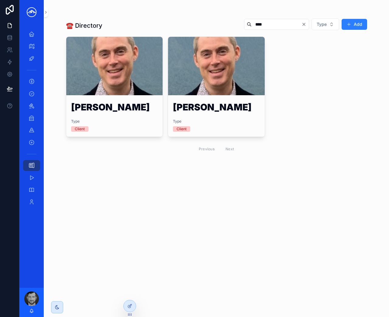 Image resolution: width=389 pixels, height=317 pixels. What do you see at coordinates (305, 24) in the screenshot?
I see `button: Clear` at bounding box center [305, 24].